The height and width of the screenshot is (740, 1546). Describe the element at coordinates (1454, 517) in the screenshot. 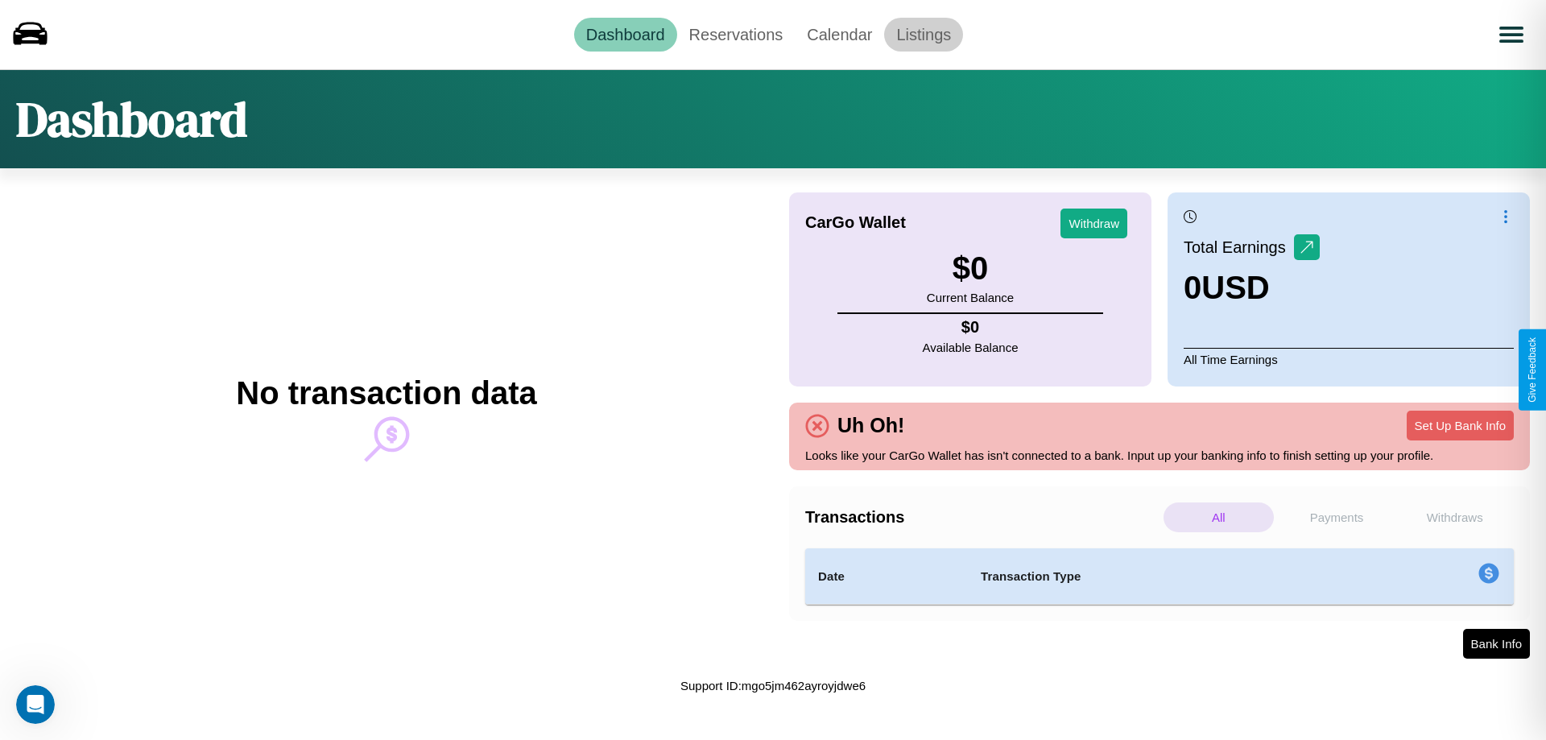

I see `p: Withdraws` at that location.